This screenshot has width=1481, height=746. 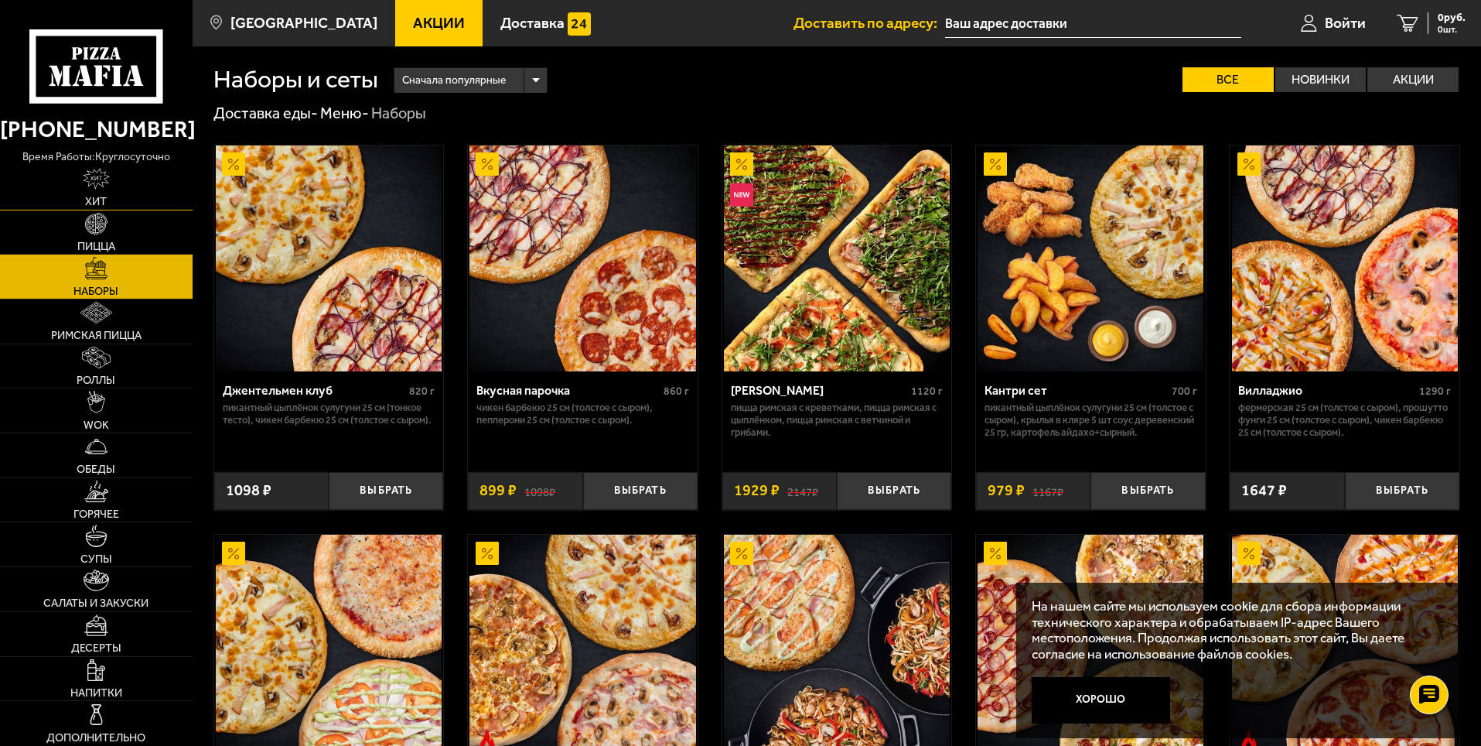 I want to click on span: Обеды, so click(x=96, y=469).